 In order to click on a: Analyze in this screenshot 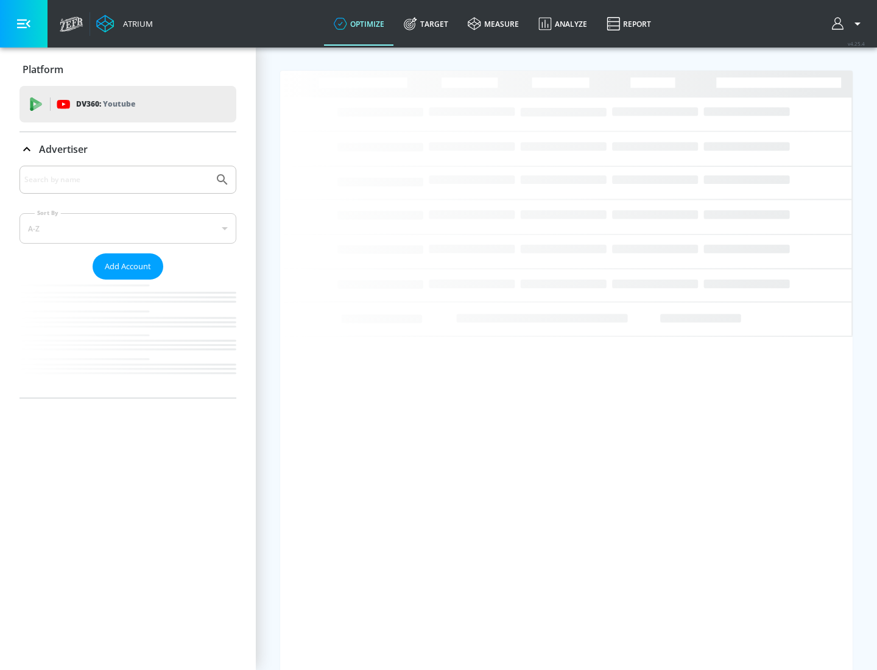, I will do `click(563, 24)`.